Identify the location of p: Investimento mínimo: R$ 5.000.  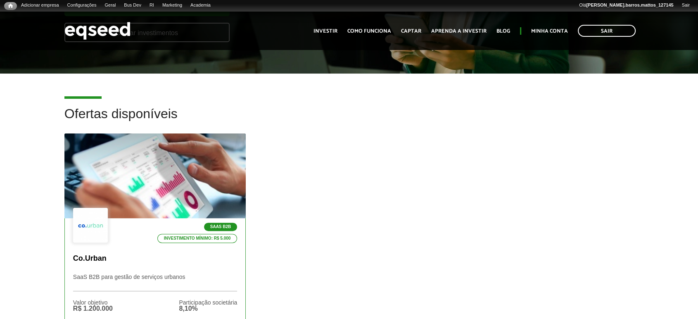
(197, 238).